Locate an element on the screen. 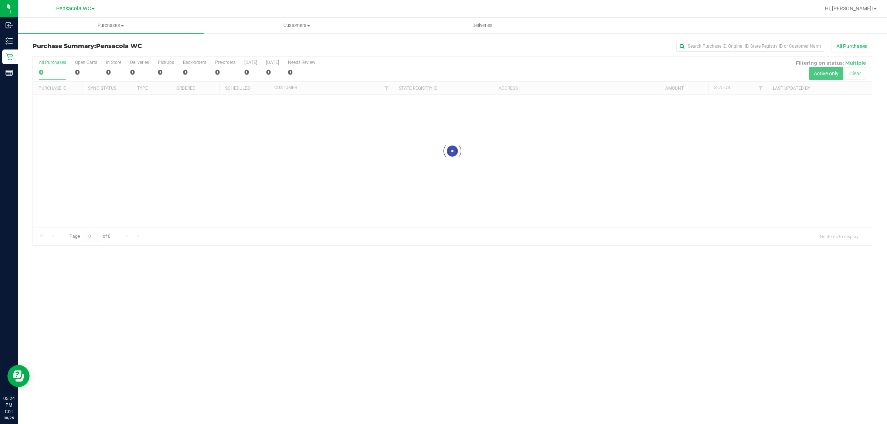  span: Deliveries is located at coordinates (482, 25).